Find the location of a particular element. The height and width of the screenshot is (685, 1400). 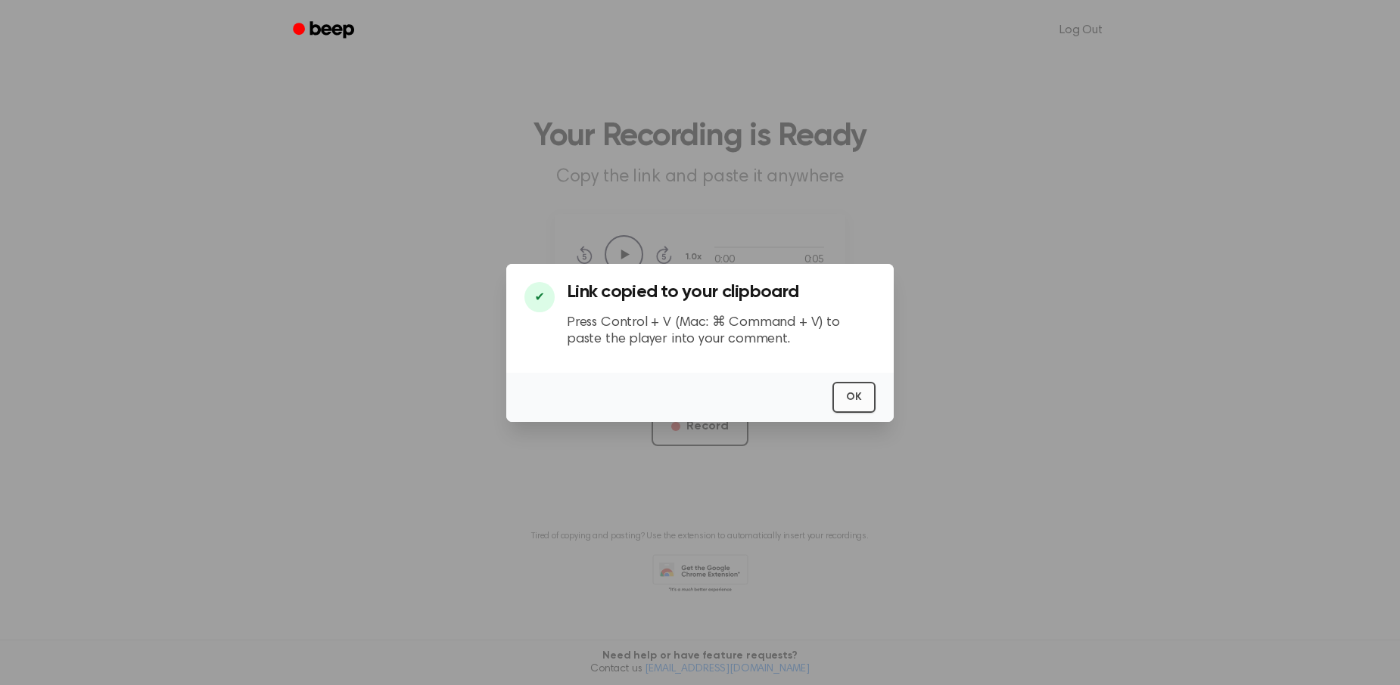

a: Log Out is located at coordinates (1080, 30).